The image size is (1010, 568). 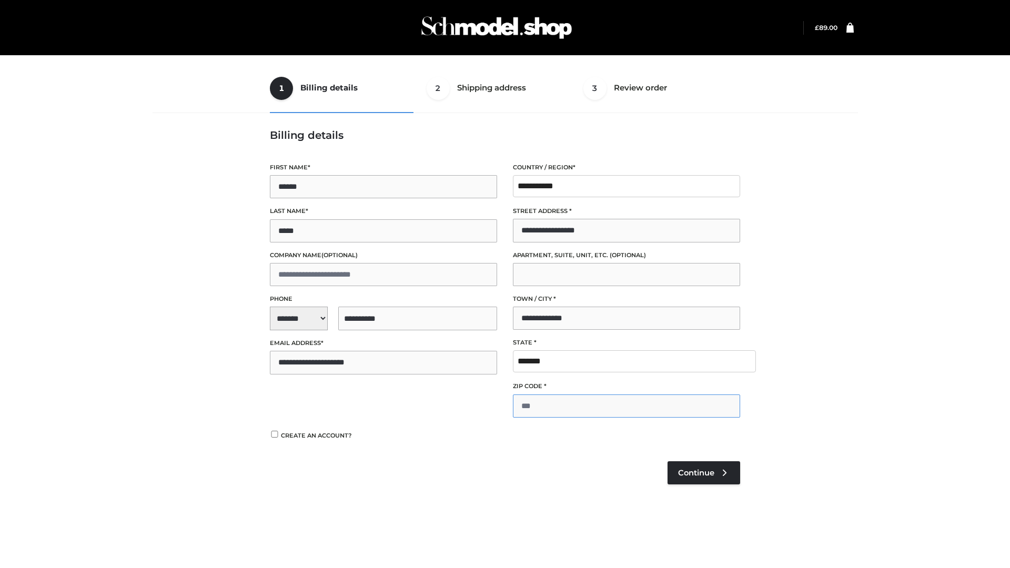 I want to click on a: Schmodel Admin 964, so click(x=496, y=27).